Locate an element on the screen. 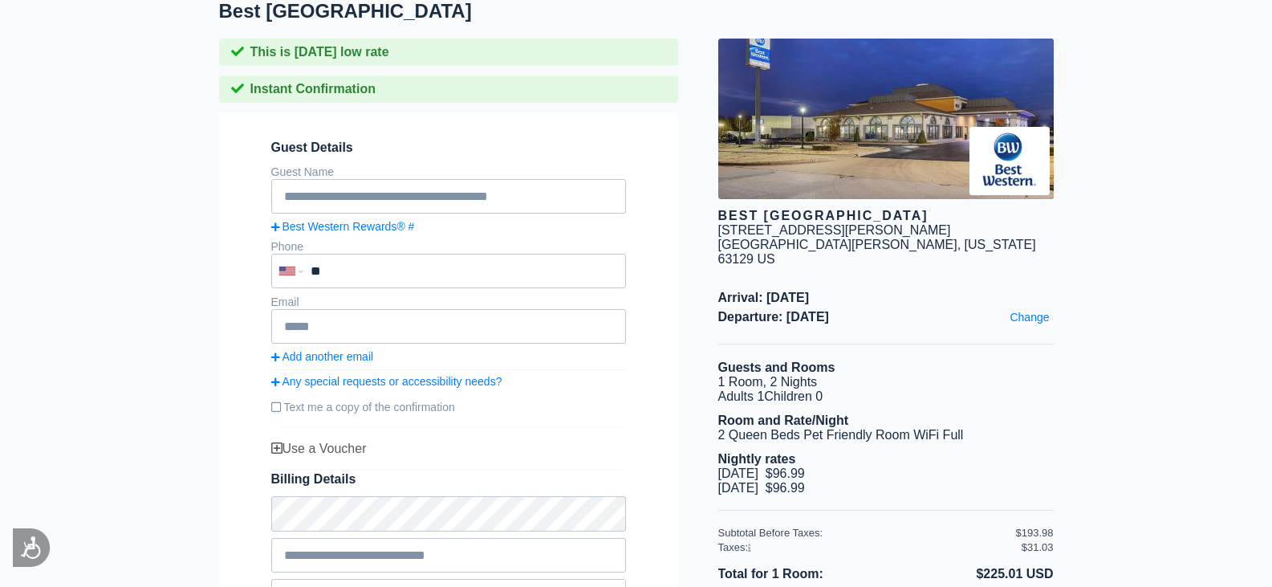  b: Guests and Rooms is located at coordinates (777, 367).